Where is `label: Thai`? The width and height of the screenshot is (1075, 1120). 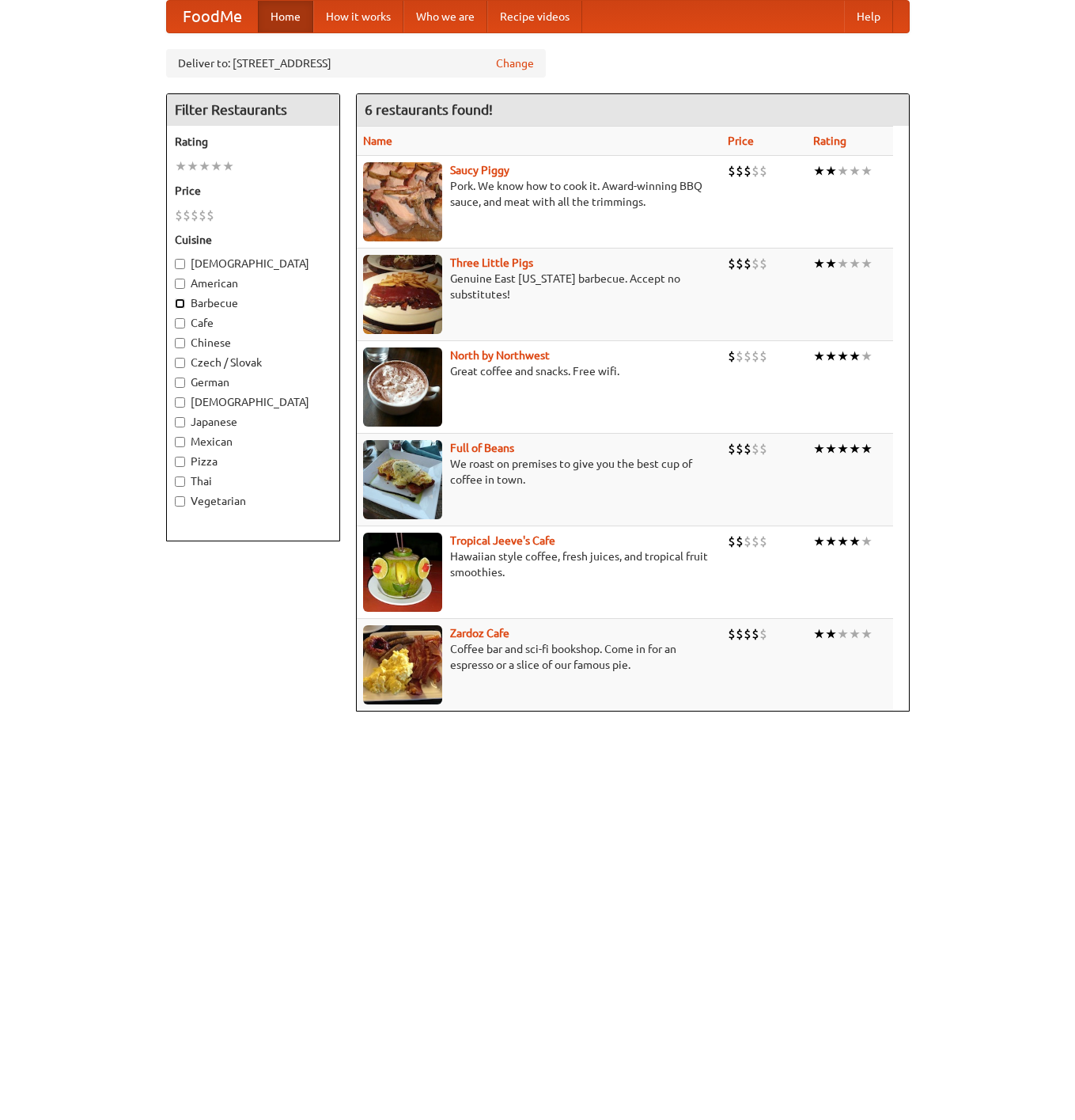 label: Thai is located at coordinates (253, 481).